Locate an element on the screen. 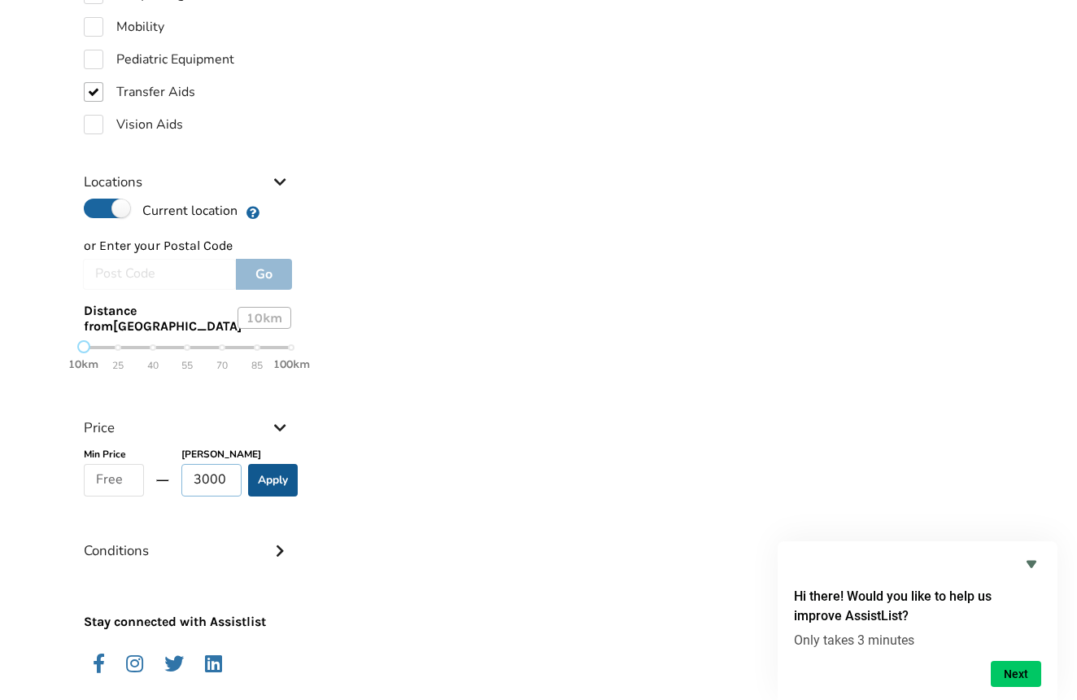 The height and width of the screenshot is (700, 1077). label: Transfer Aids is located at coordinates (139, 92).